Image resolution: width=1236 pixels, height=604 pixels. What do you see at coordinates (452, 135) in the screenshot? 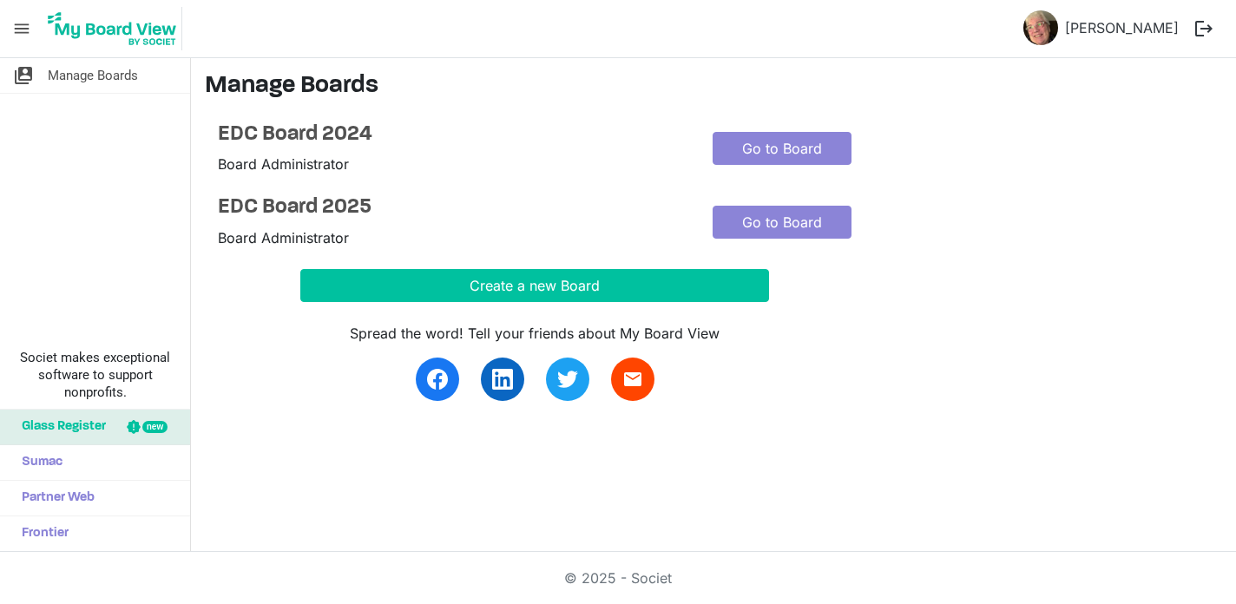
I see `h4: EDC Board 2024` at bounding box center [452, 135].